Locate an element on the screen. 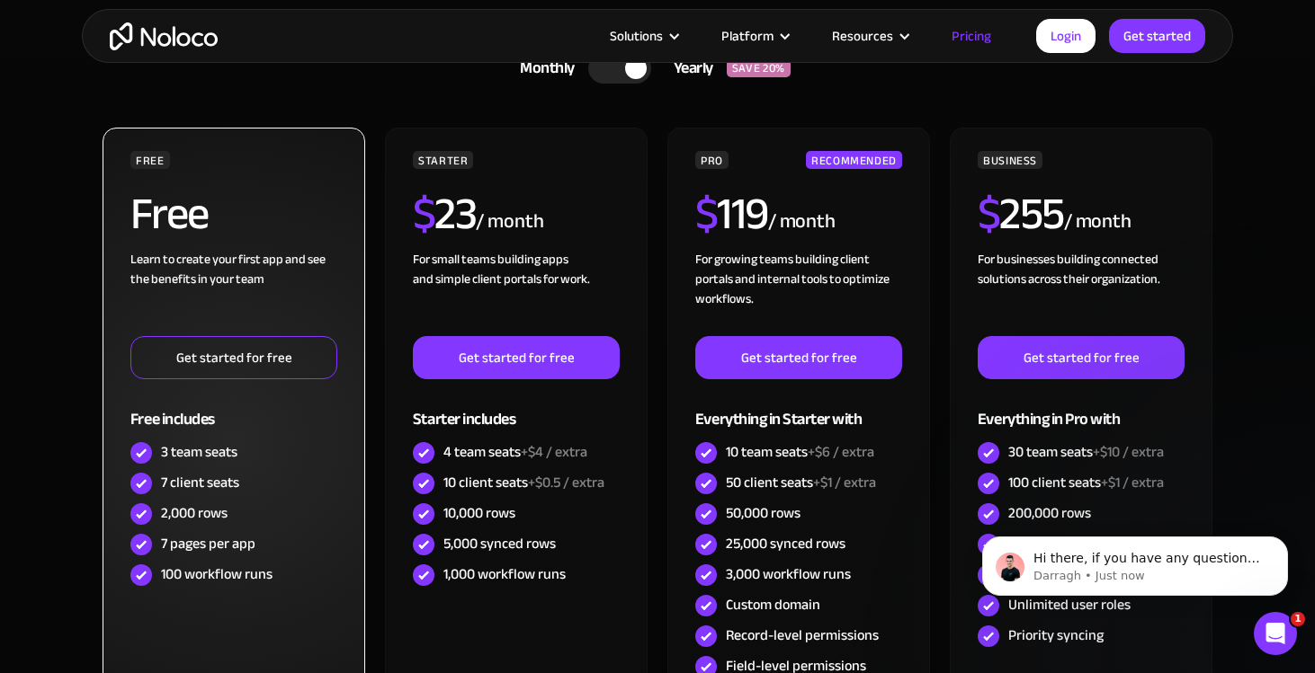 The image size is (1315, 673). div: 5,000 synced rows is located at coordinates (499, 544).